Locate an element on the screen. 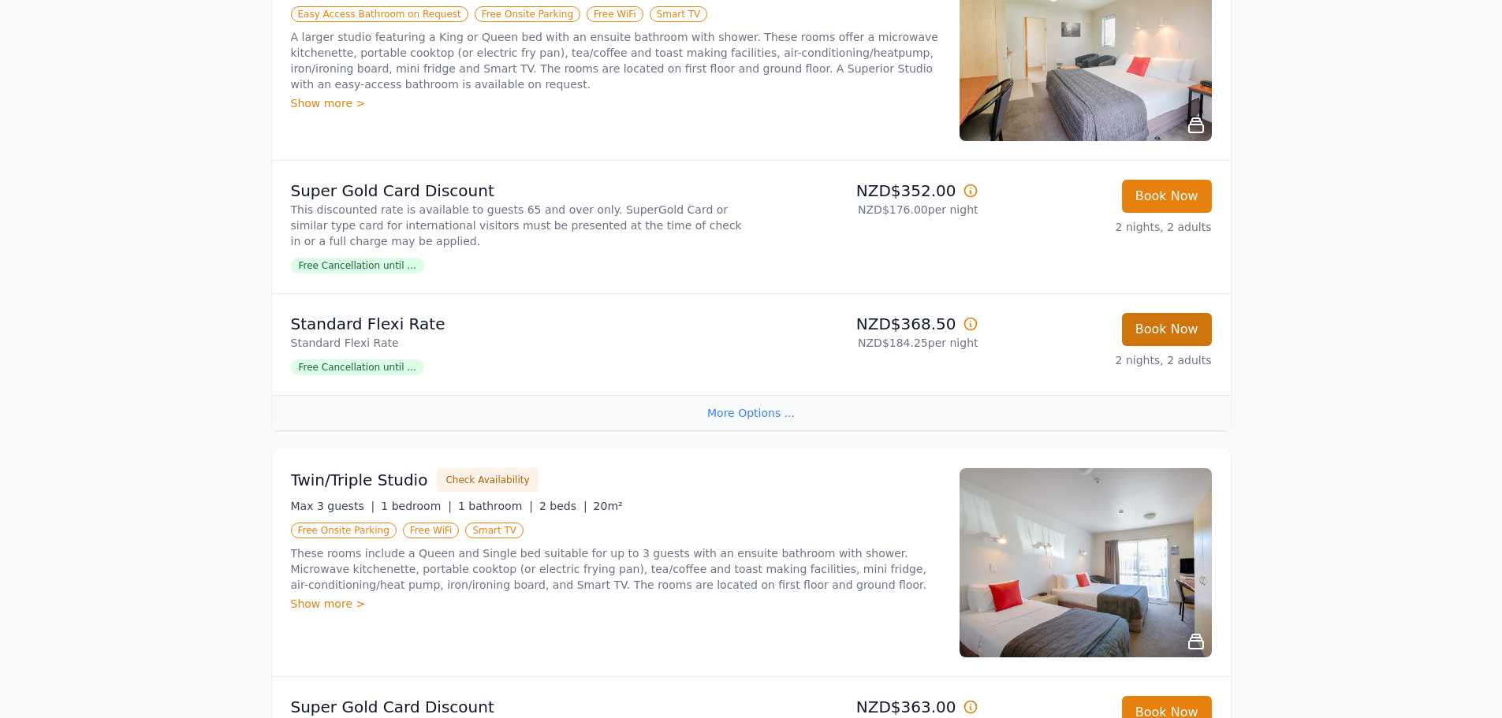  p: NZD$176.00 per night is located at coordinates (868, 210).